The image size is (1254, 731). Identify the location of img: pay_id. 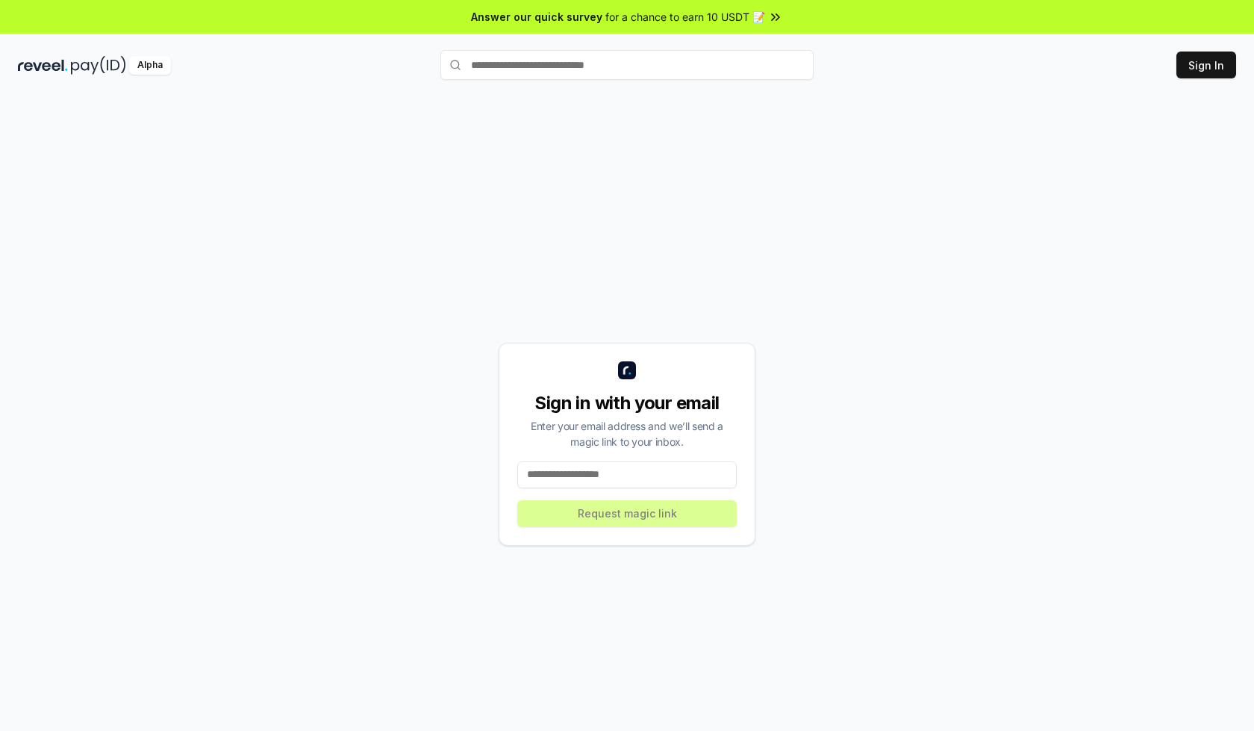
(99, 65).